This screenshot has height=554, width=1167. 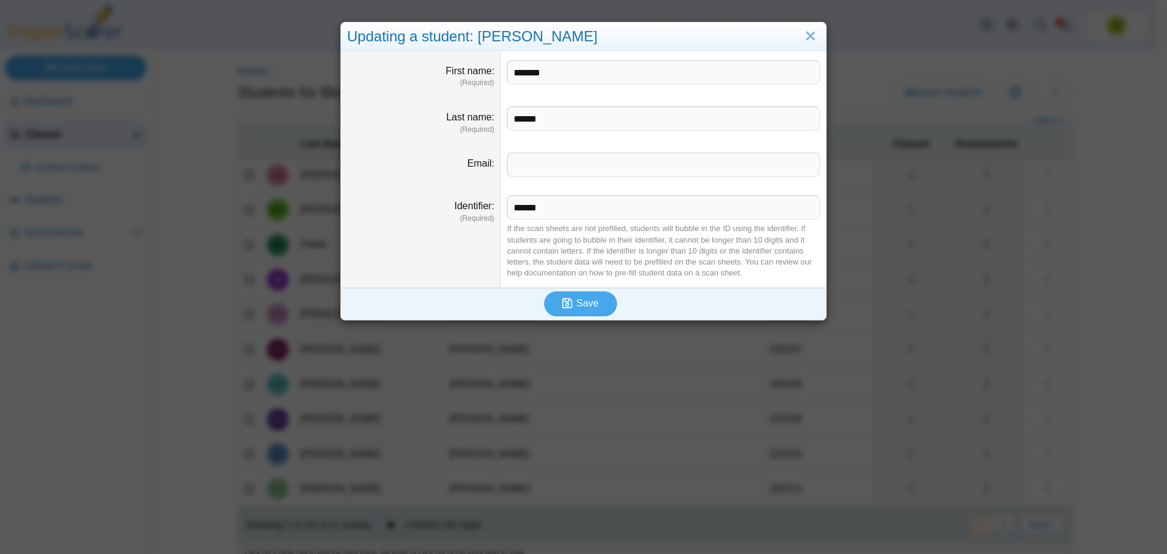 What do you see at coordinates (475, 205) in the screenshot?
I see `label: Identifier` at bounding box center [475, 205].